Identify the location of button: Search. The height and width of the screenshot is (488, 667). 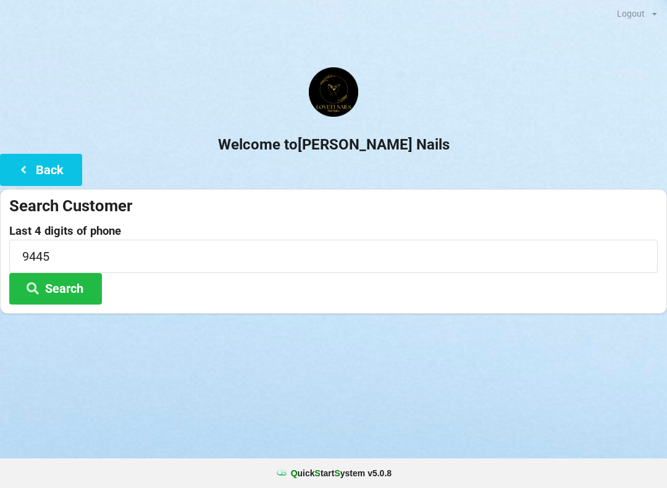
(56, 288).